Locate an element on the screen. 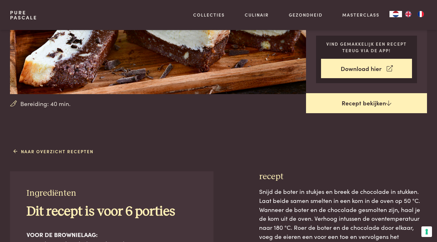 This screenshot has height=242, width=437. a: NL is located at coordinates (396, 14).